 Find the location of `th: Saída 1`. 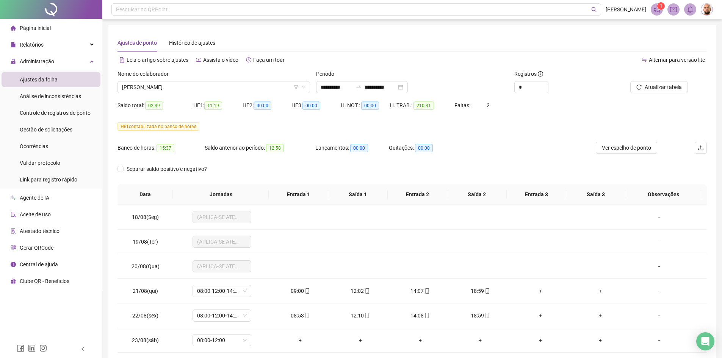

th: Saída 1 is located at coordinates (358, 194).